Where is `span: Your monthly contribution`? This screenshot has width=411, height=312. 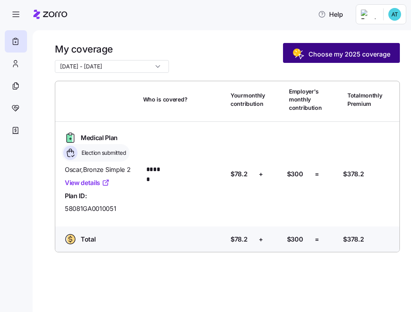 span: Your monthly contribution is located at coordinates (248, 99).